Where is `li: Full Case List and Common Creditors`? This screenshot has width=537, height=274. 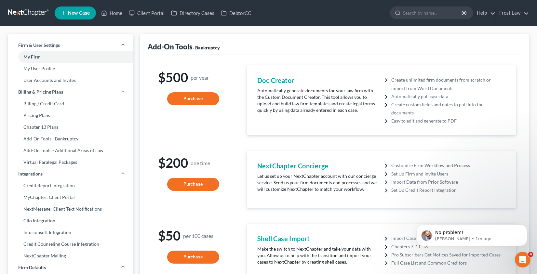 li: Full Case List and Common Creditors is located at coordinates (448, 263).